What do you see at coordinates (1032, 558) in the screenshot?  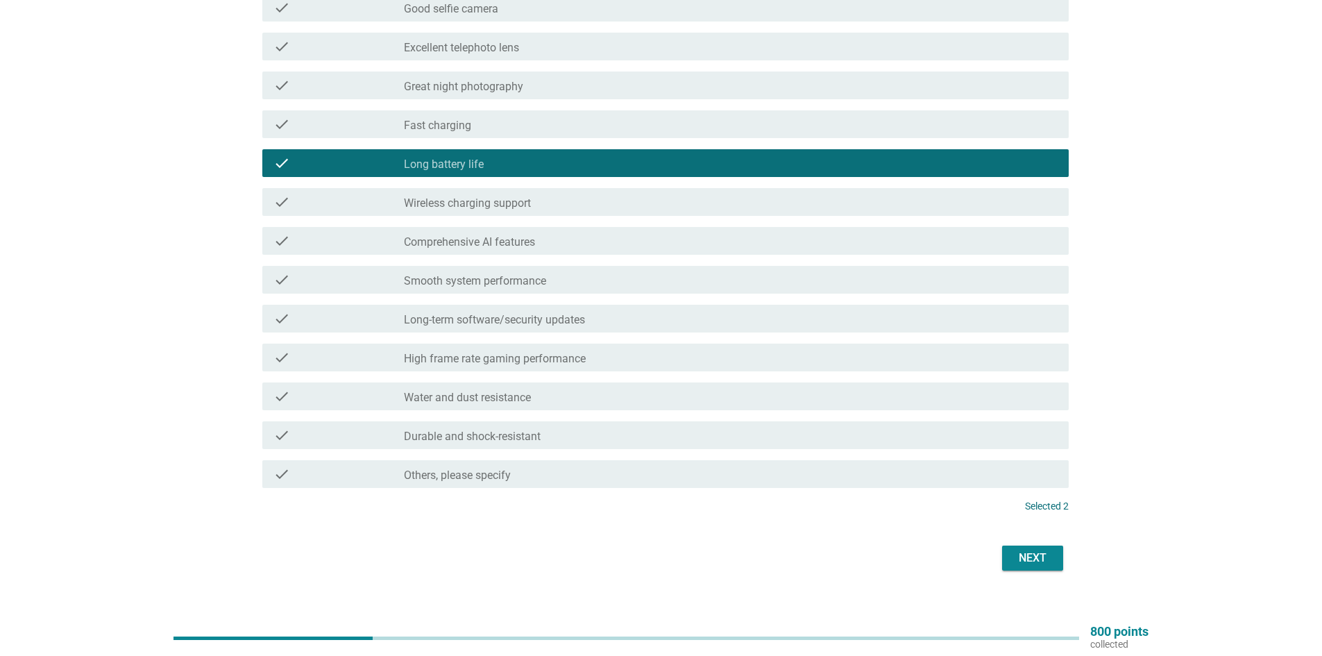 I see `div: Next` at bounding box center [1032, 558].